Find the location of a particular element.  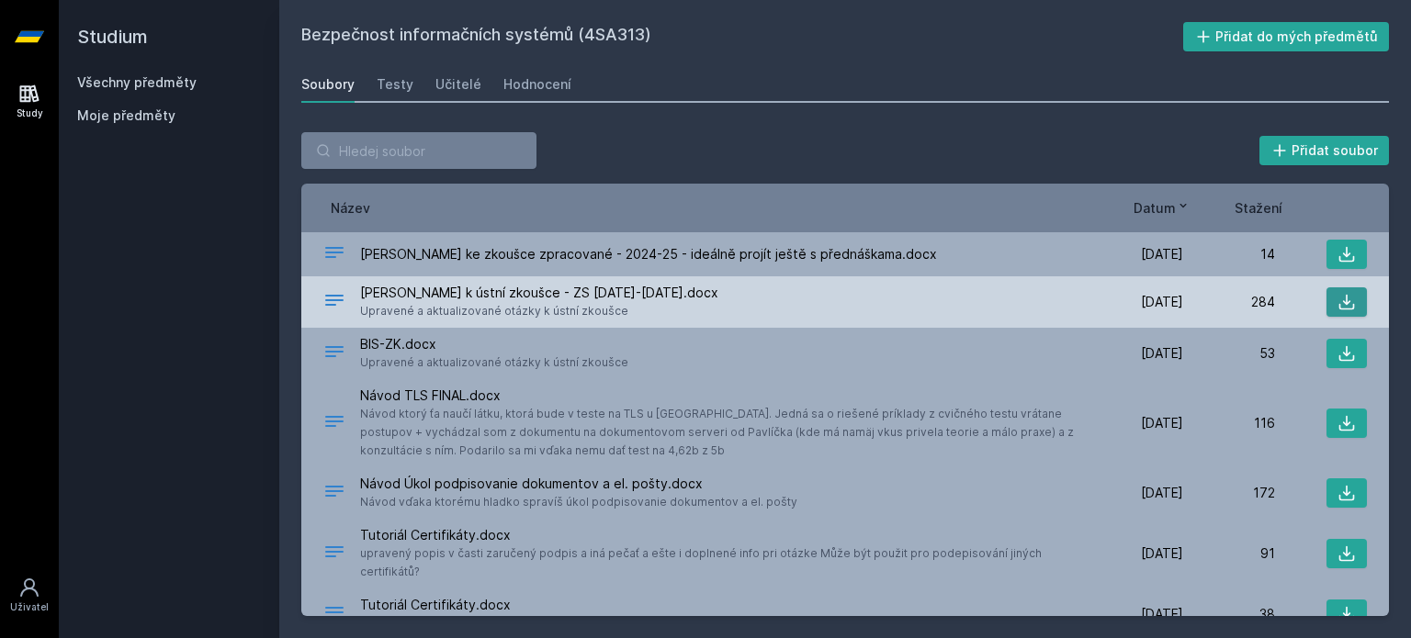

h2: Bezpečnost informačních systémů (4SA313) is located at coordinates (742, 37).